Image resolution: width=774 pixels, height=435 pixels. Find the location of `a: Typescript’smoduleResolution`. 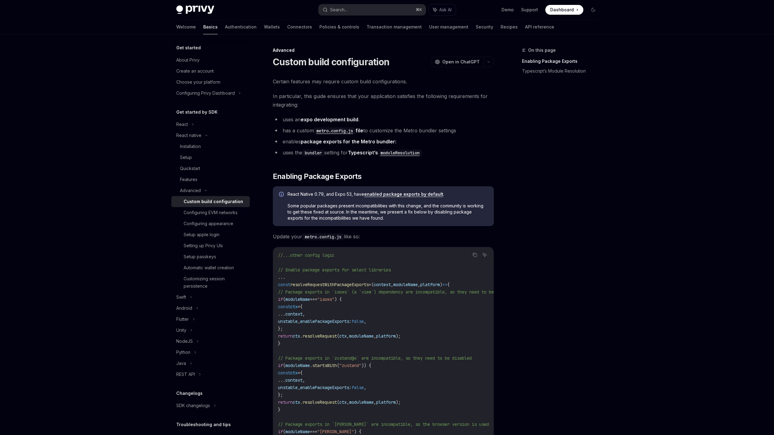

a: Typescript’smoduleResolution is located at coordinates (385, 153).